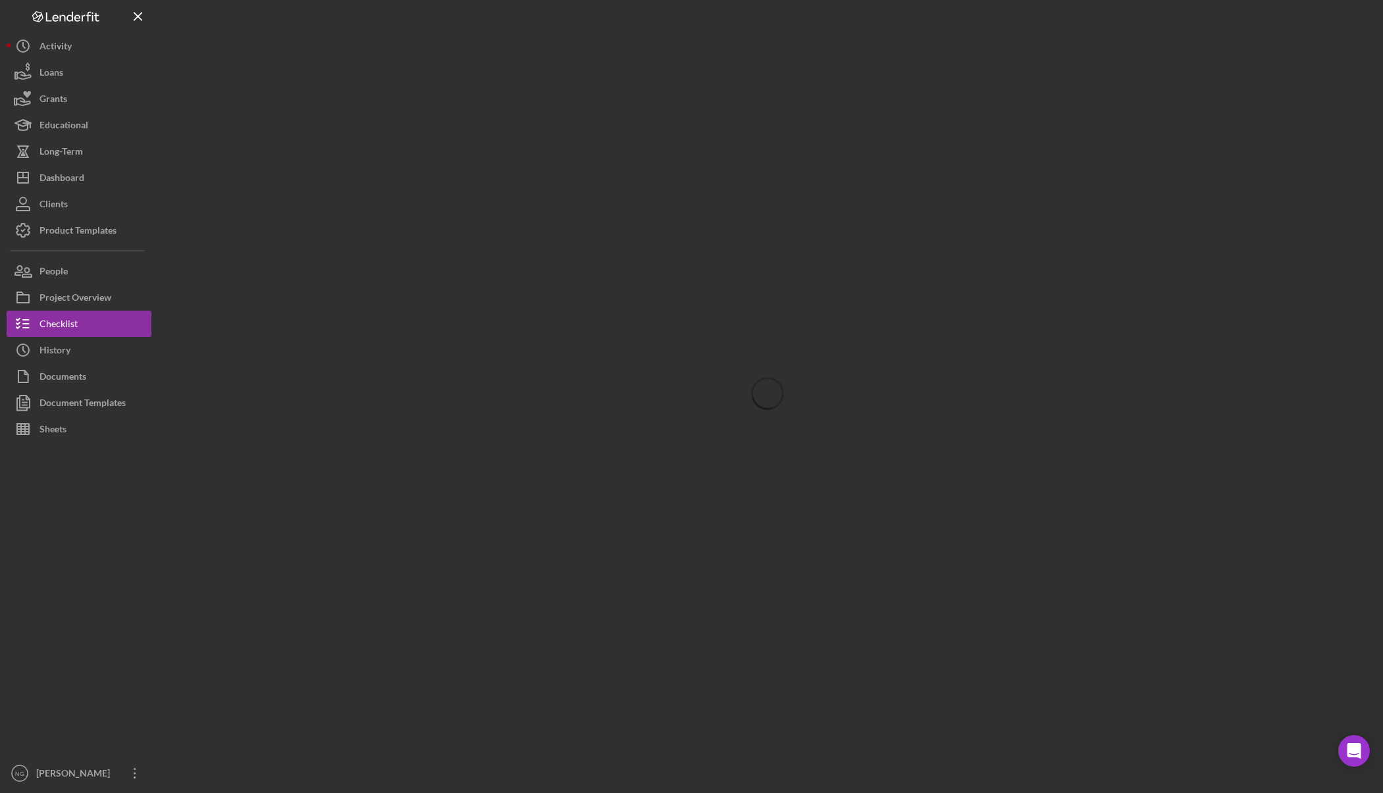  I want to click on a: Product Templates, so click(79, 230).